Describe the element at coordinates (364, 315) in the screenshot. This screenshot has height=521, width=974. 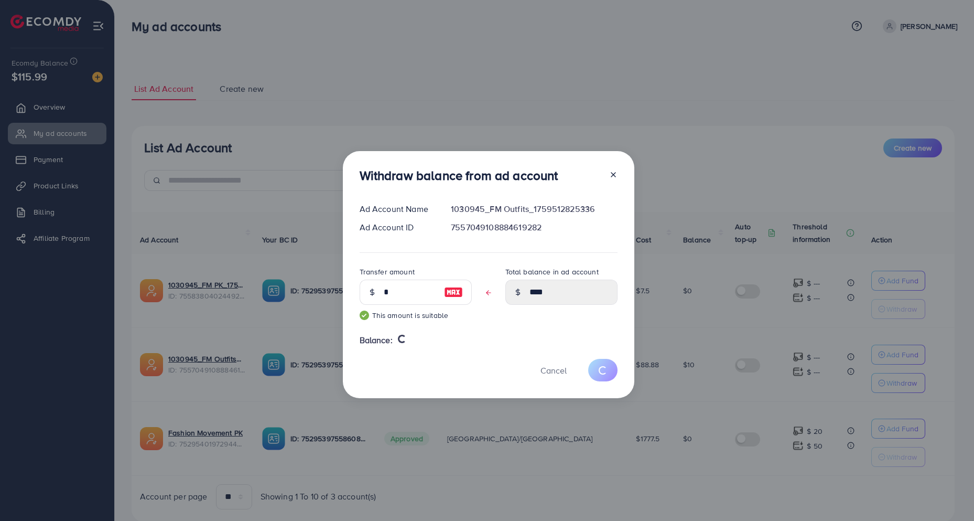
I see `img: guide` at that location.